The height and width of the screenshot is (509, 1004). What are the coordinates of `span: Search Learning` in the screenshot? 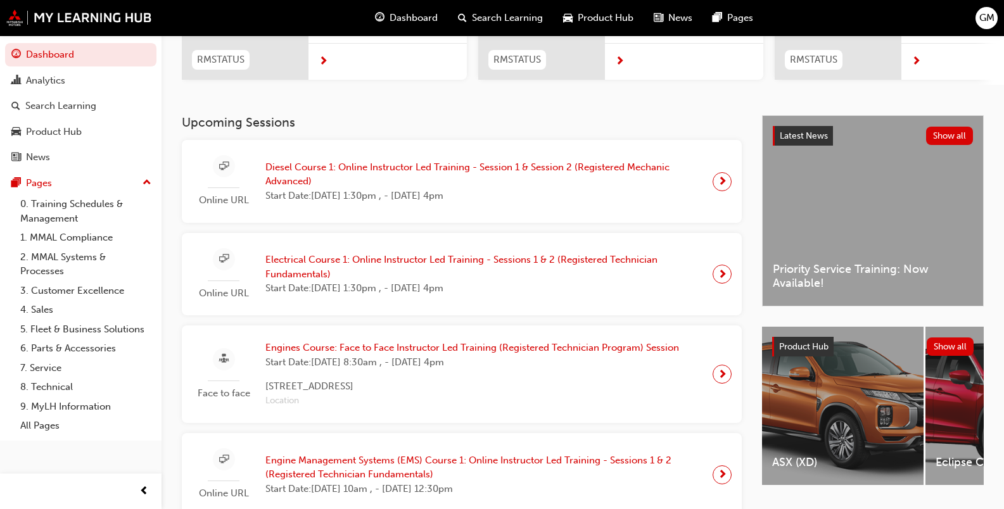 It's located at (508, 18).